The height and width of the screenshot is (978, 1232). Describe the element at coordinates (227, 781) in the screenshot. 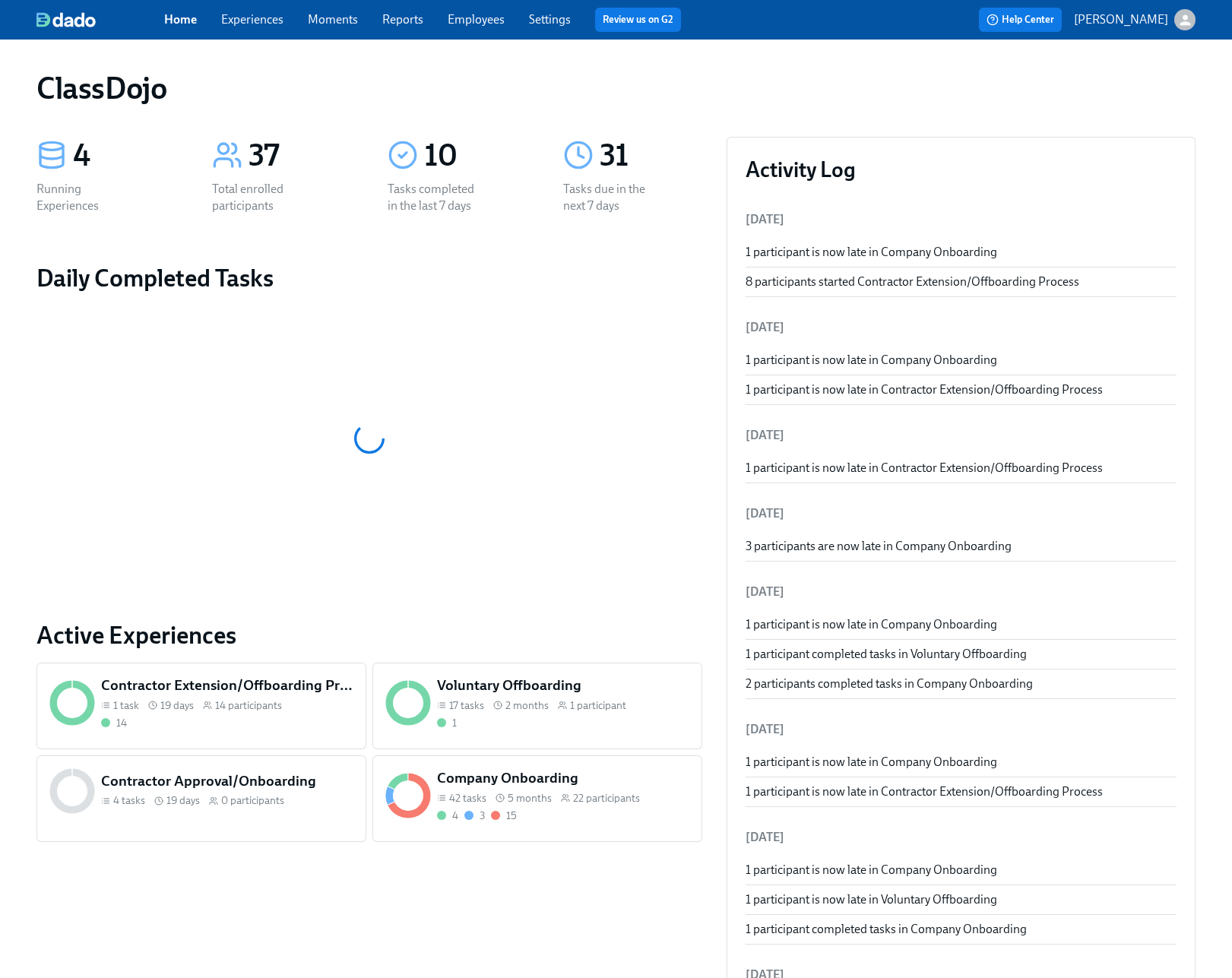

I see `h5: Contractor Approval/Onboarding` at that location.